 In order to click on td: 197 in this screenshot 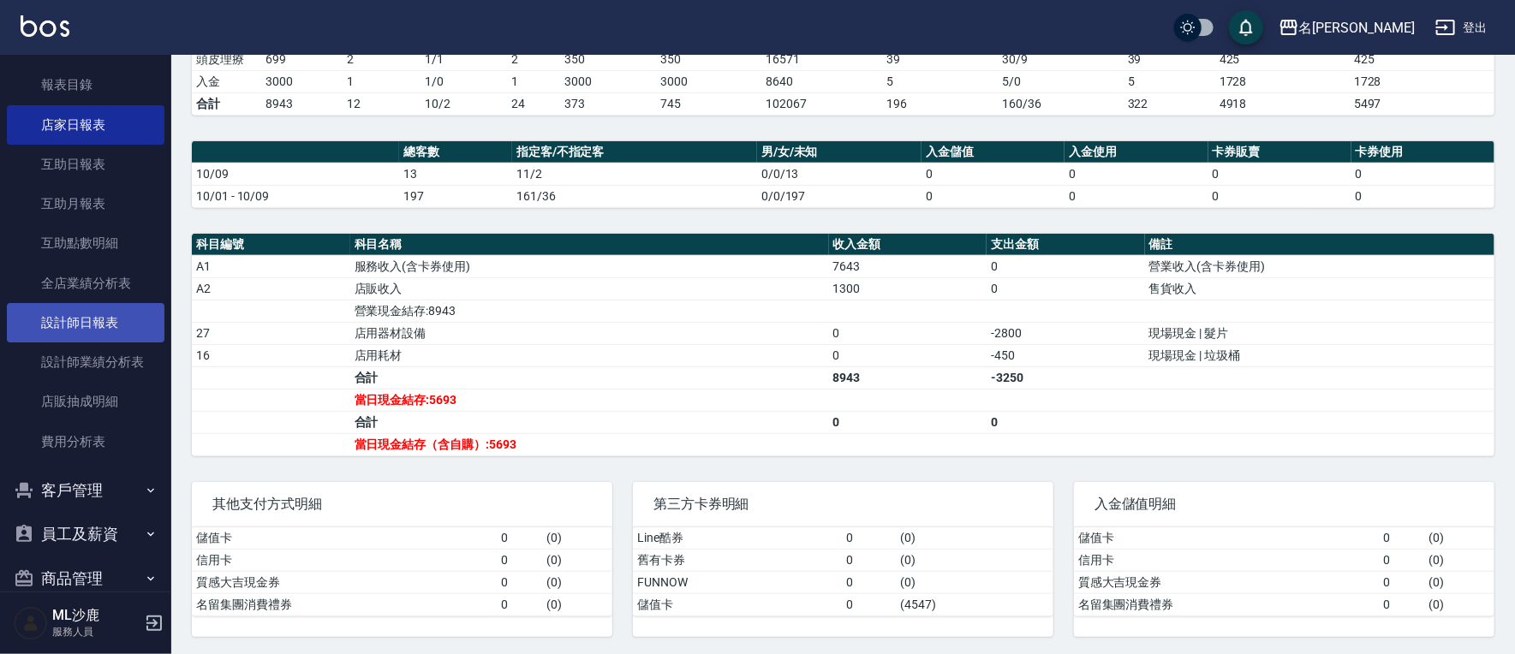, I will do `click(456, 196)`.